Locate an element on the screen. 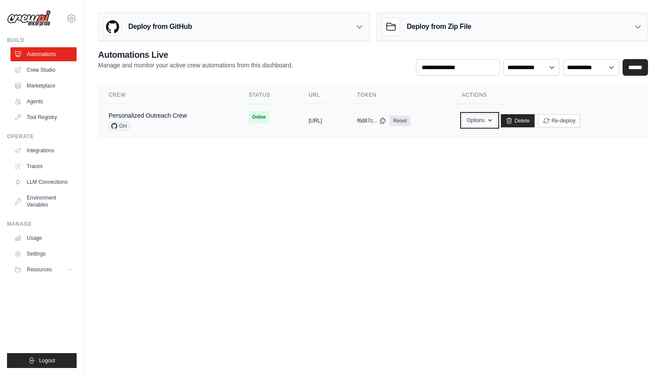 The image size is (662, 375). h2: Automations Live is located at coordinates (195, 55).